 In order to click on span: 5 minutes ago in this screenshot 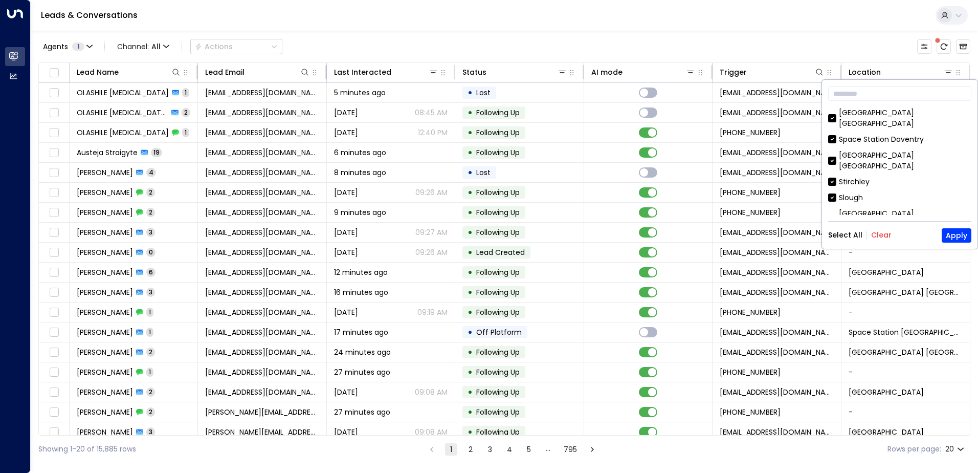, I will do `click(360, 93)`.